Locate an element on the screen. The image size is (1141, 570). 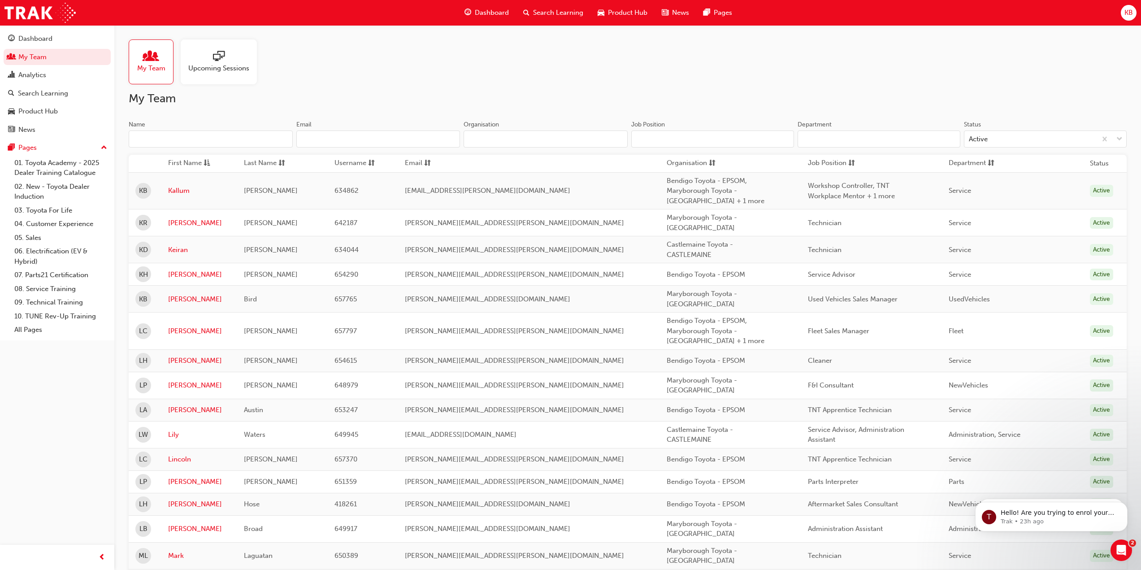
span: KB is located at coordinates (143, 191).